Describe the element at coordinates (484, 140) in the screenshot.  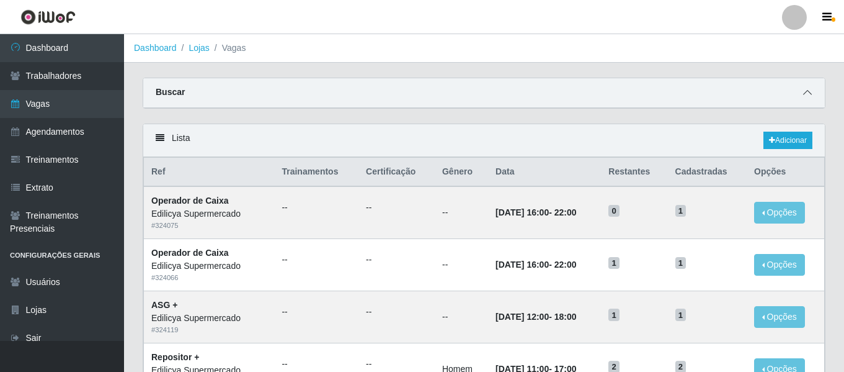
I see `div: Lista` at that location.